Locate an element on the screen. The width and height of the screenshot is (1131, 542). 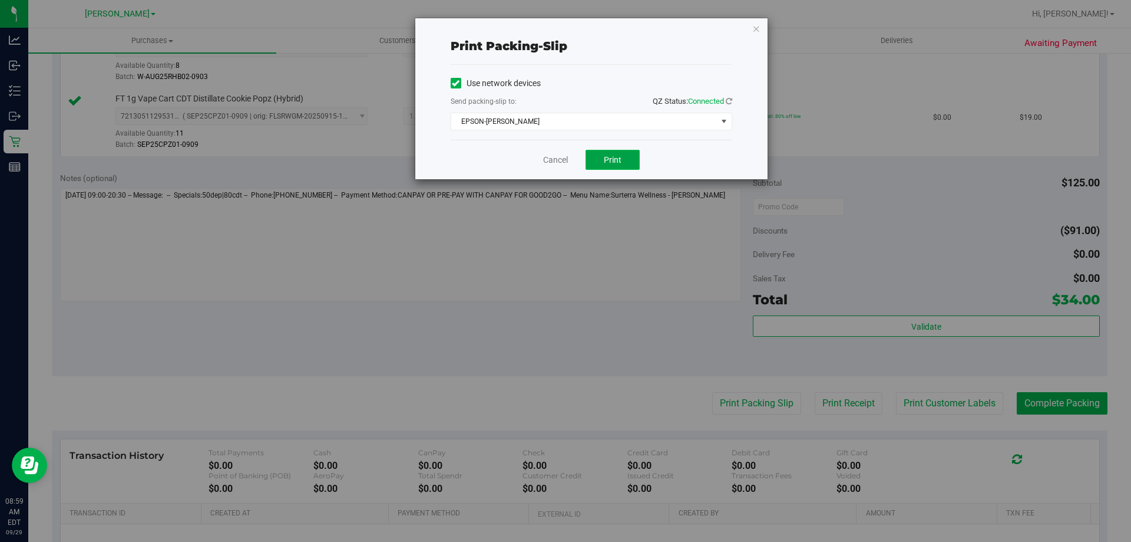
label: Use network devices is located at coordinates (496, 83).